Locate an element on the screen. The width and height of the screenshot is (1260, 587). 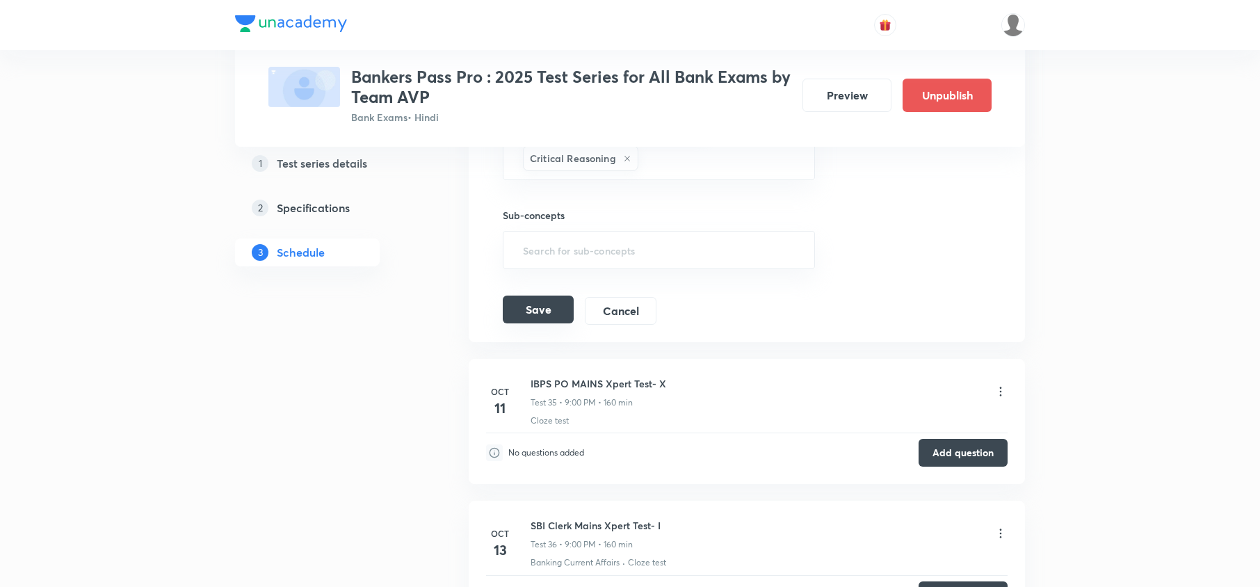
h3: Bankers Pass Pro : 2025 Test Series for All Bank Exams by Team AVP is located at coordinates (571, 87).